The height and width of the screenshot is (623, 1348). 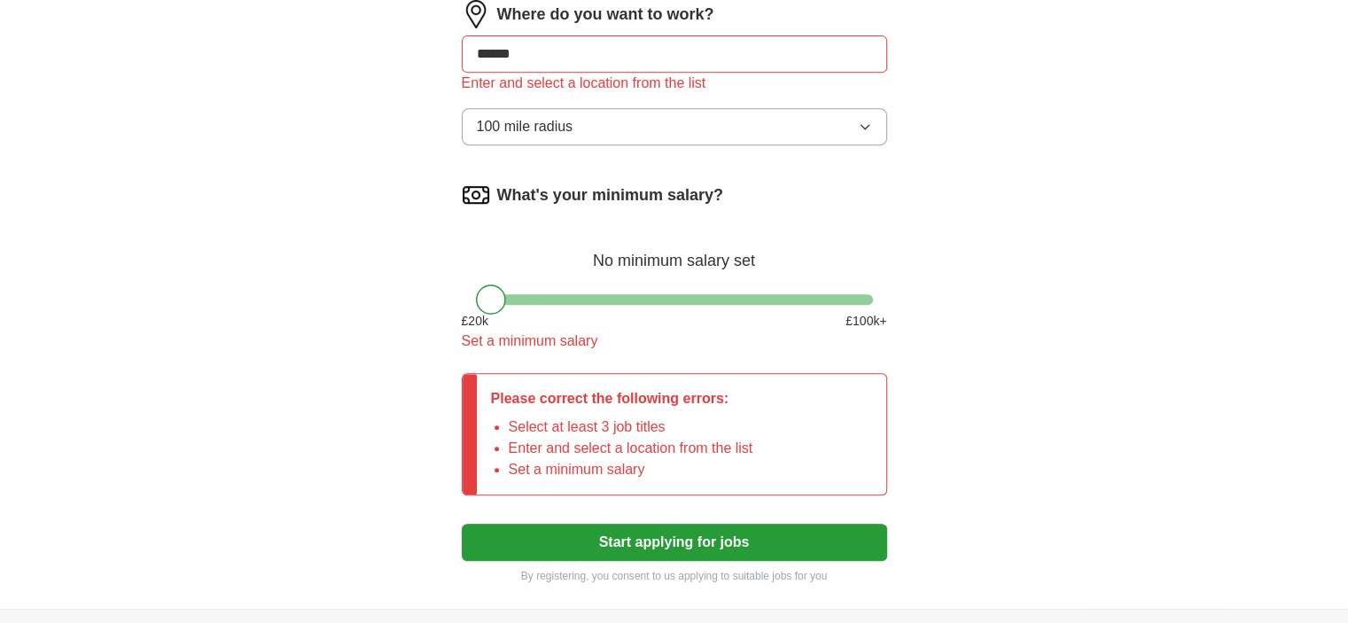 What do you see at coordinates (631, 448) in the screenshot?
I see `li: Enter and select a location from the list` at bounding box center [631, 448].